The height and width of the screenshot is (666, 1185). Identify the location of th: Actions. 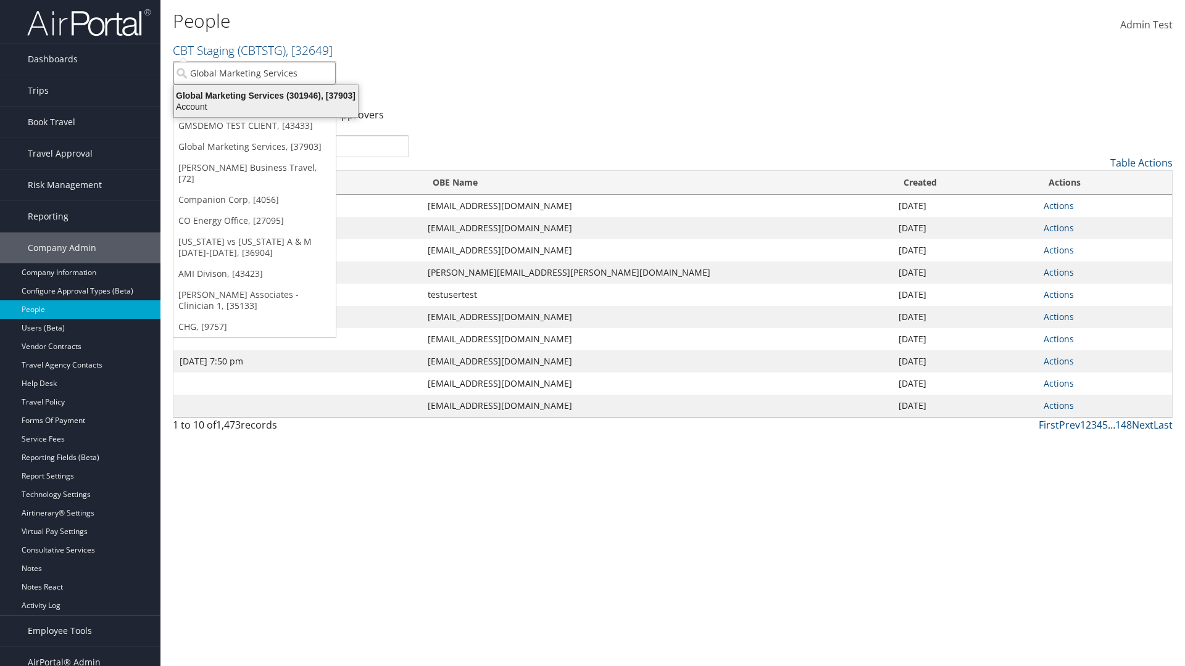
(1104, 183).